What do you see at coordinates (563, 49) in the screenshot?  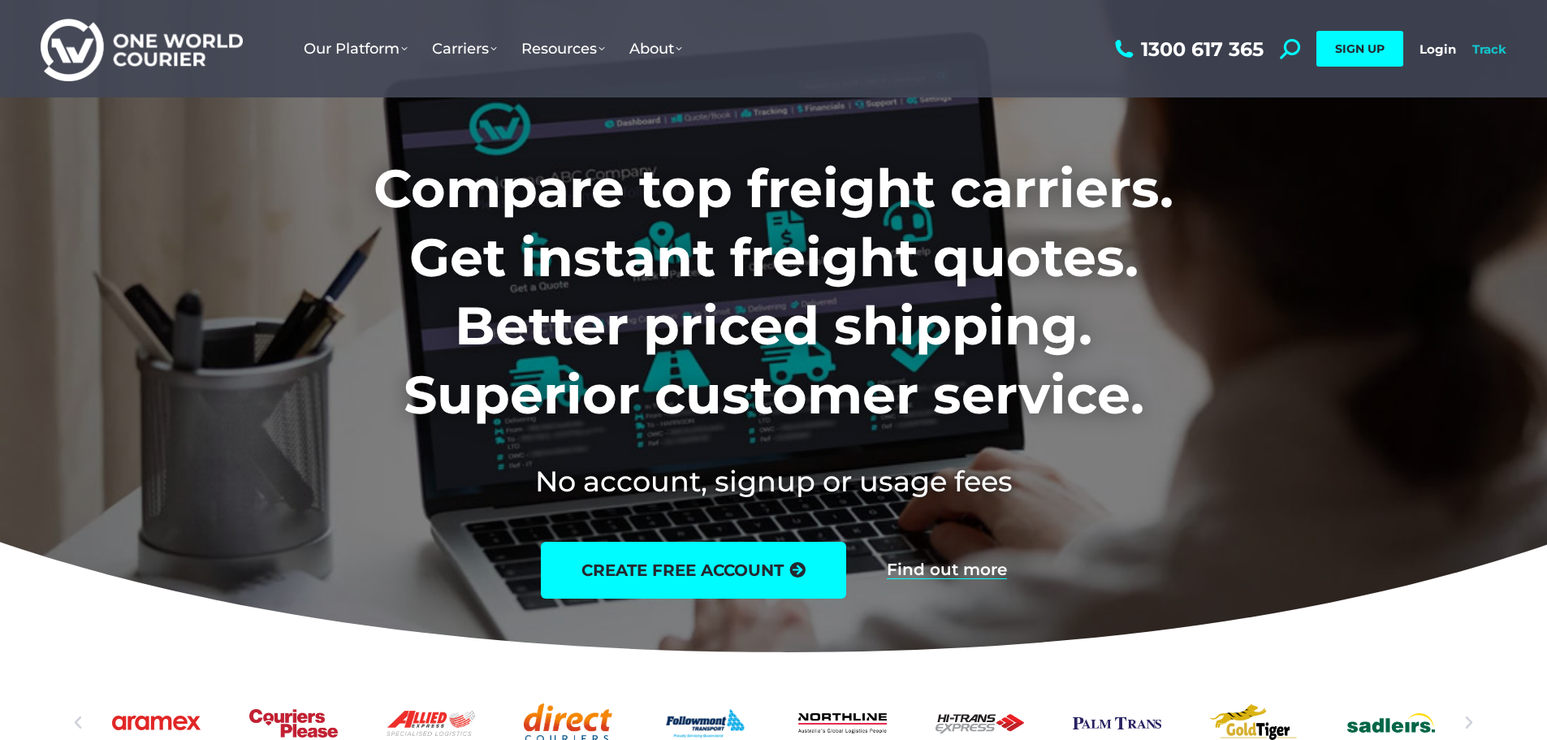 I see `a: Resources` at bounding box center [563, 49].